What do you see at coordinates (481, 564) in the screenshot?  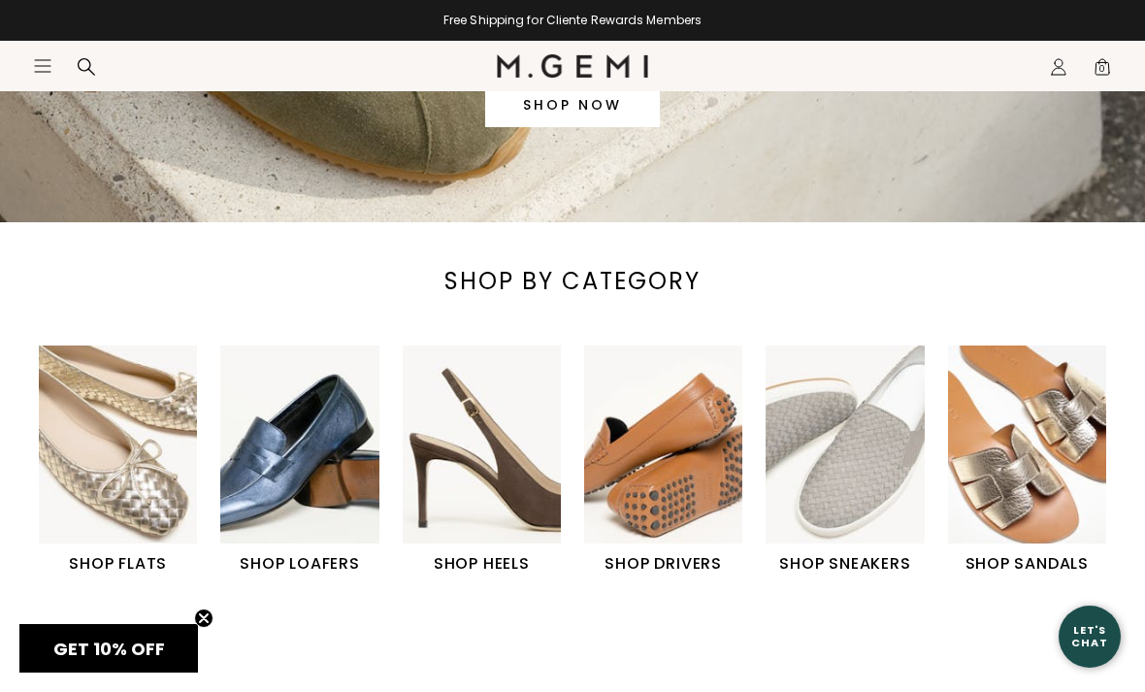 I see `h1: SHOP HEELS` at bounding box center [481, 564].